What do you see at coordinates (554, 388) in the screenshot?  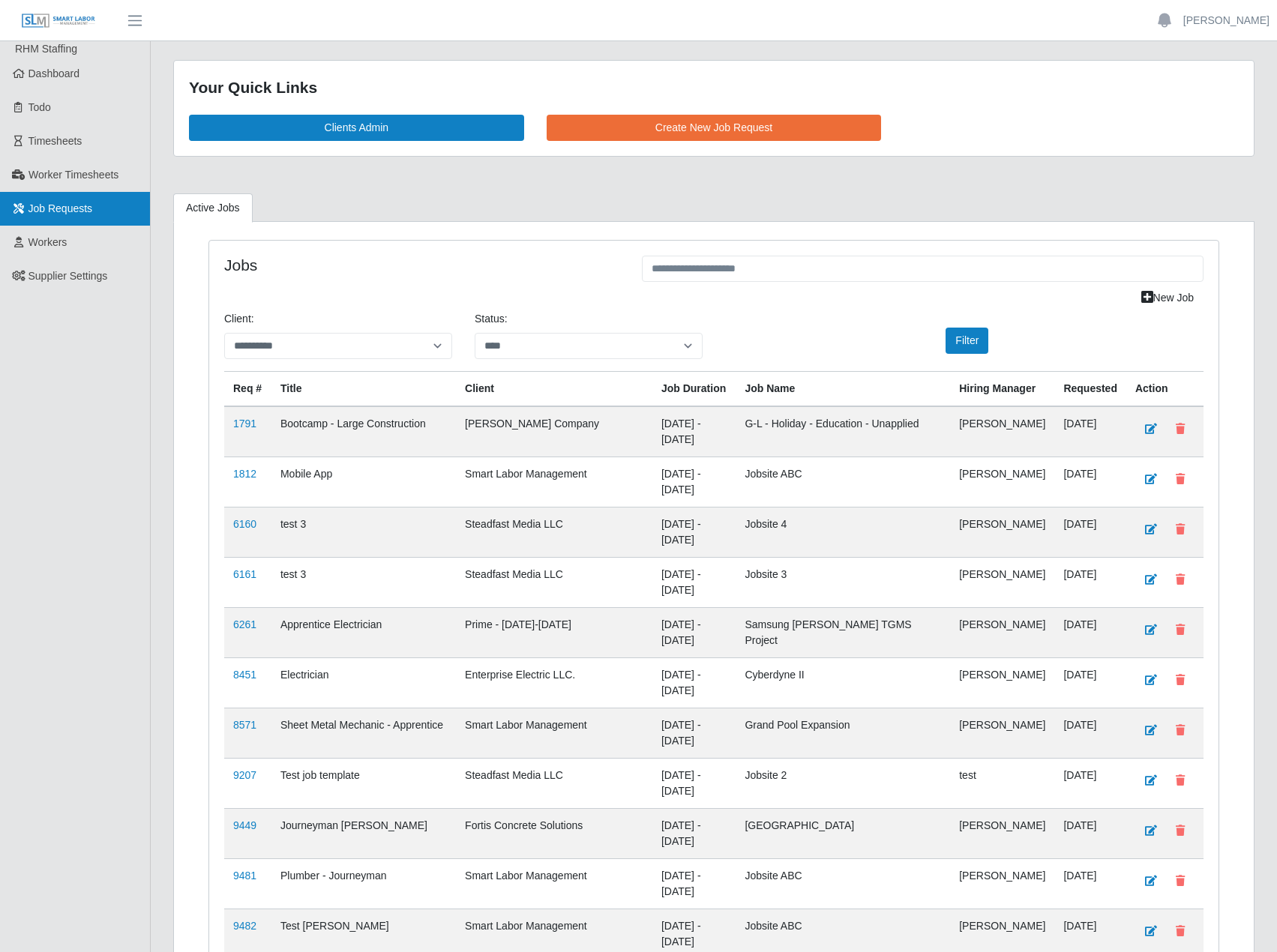 I see `th: Client` at bounding box center [554, 388].